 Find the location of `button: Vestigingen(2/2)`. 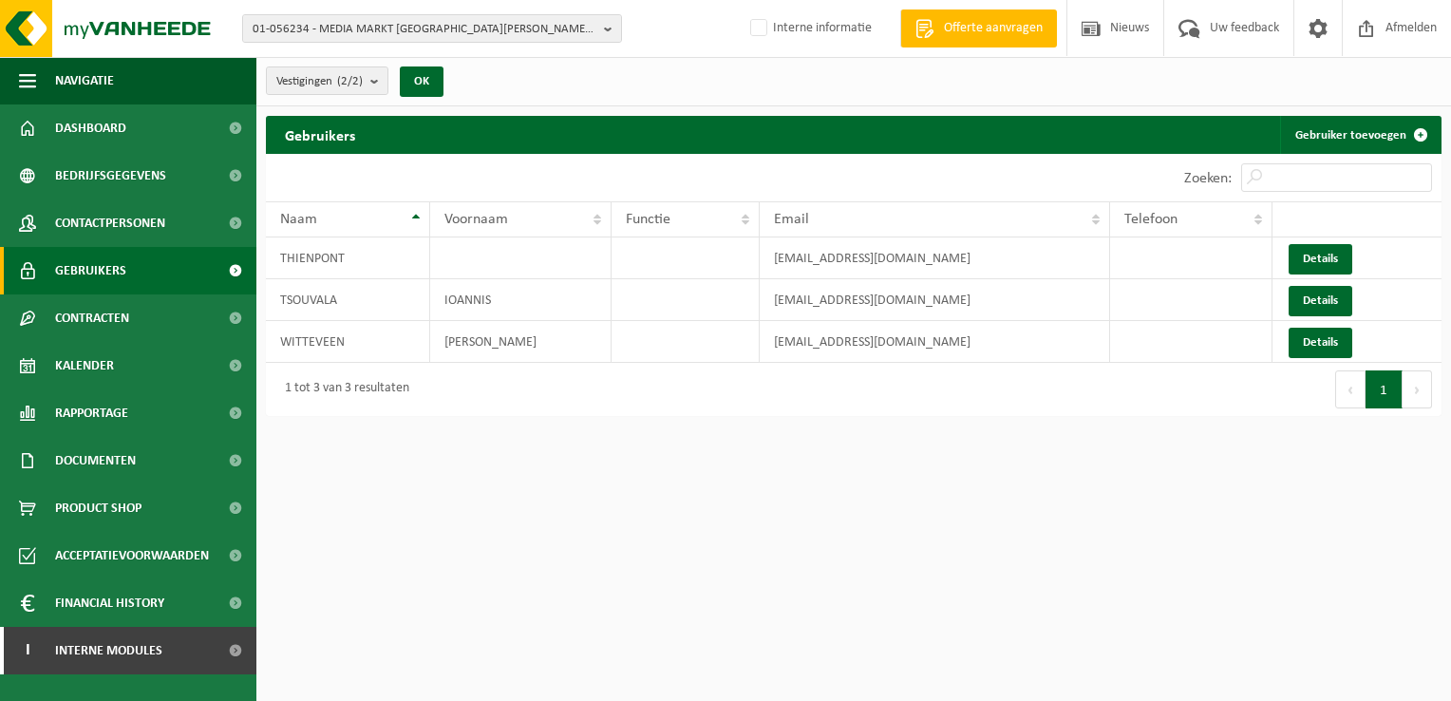

button: Vestigingen(2/2) is located at coordinates (327, 81).